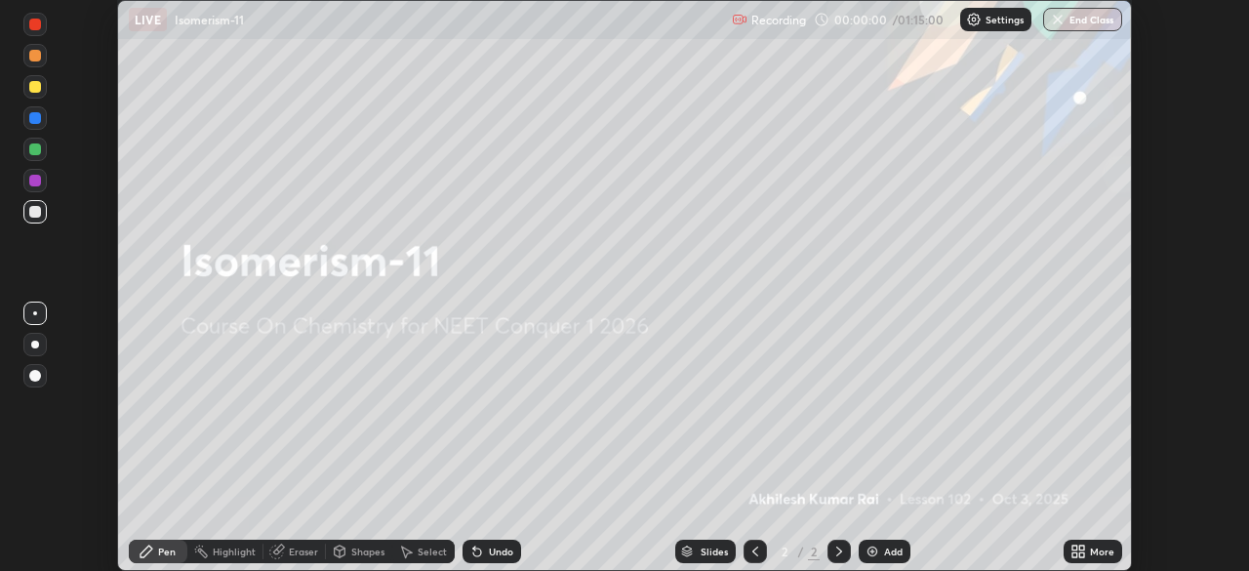 The height and width of the screenshot is (571, 1249). I want to click on p: Settings, so click(1004, 20).